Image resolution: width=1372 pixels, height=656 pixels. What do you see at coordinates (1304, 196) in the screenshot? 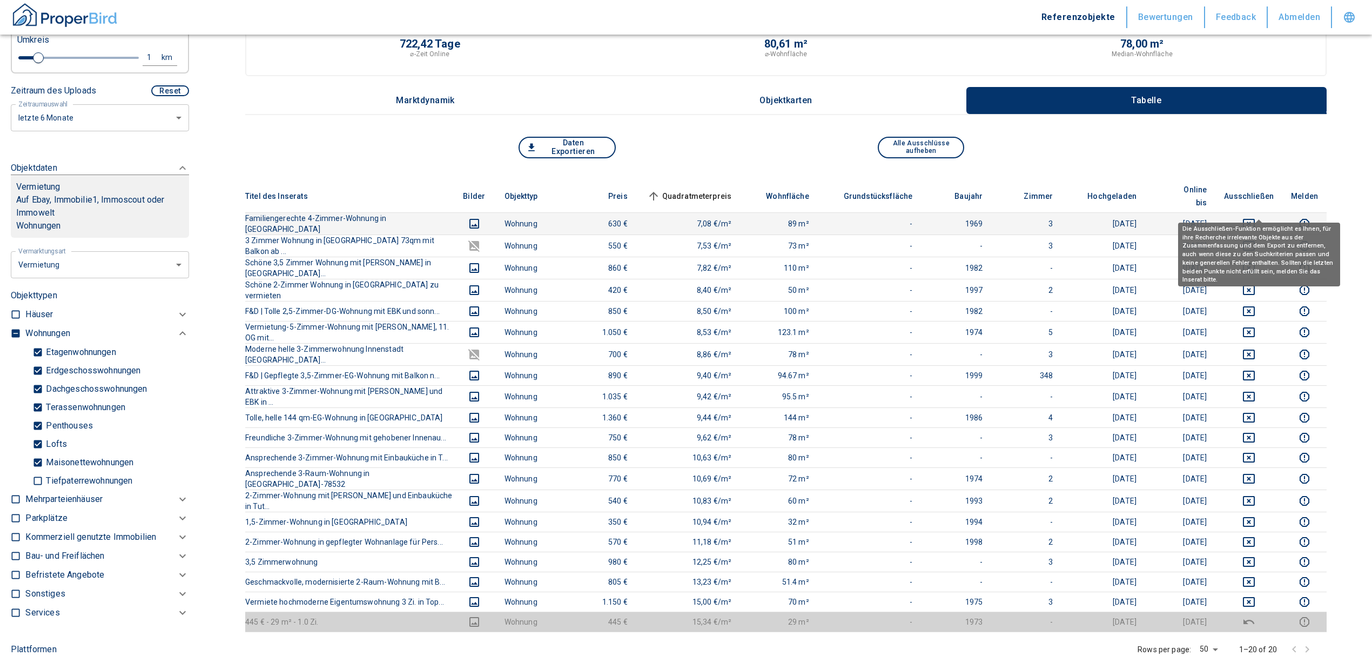
I see `th: Melden` at bounding box center [1304, 196].